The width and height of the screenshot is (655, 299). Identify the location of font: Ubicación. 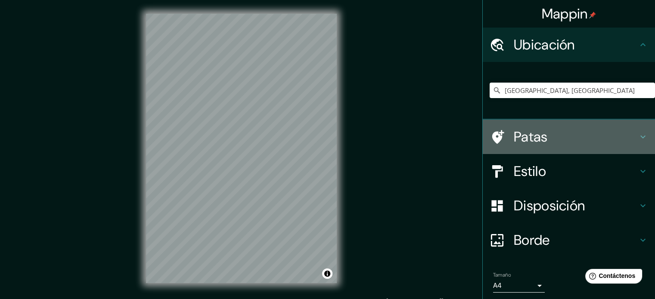
(544, 45).